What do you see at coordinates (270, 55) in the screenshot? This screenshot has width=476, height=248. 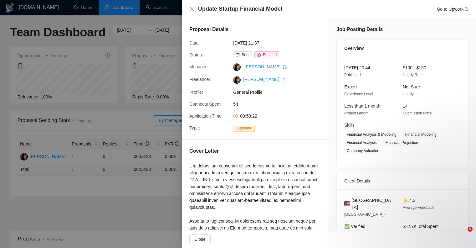 I see `span: Boosted` at bounding box center [270, 55].